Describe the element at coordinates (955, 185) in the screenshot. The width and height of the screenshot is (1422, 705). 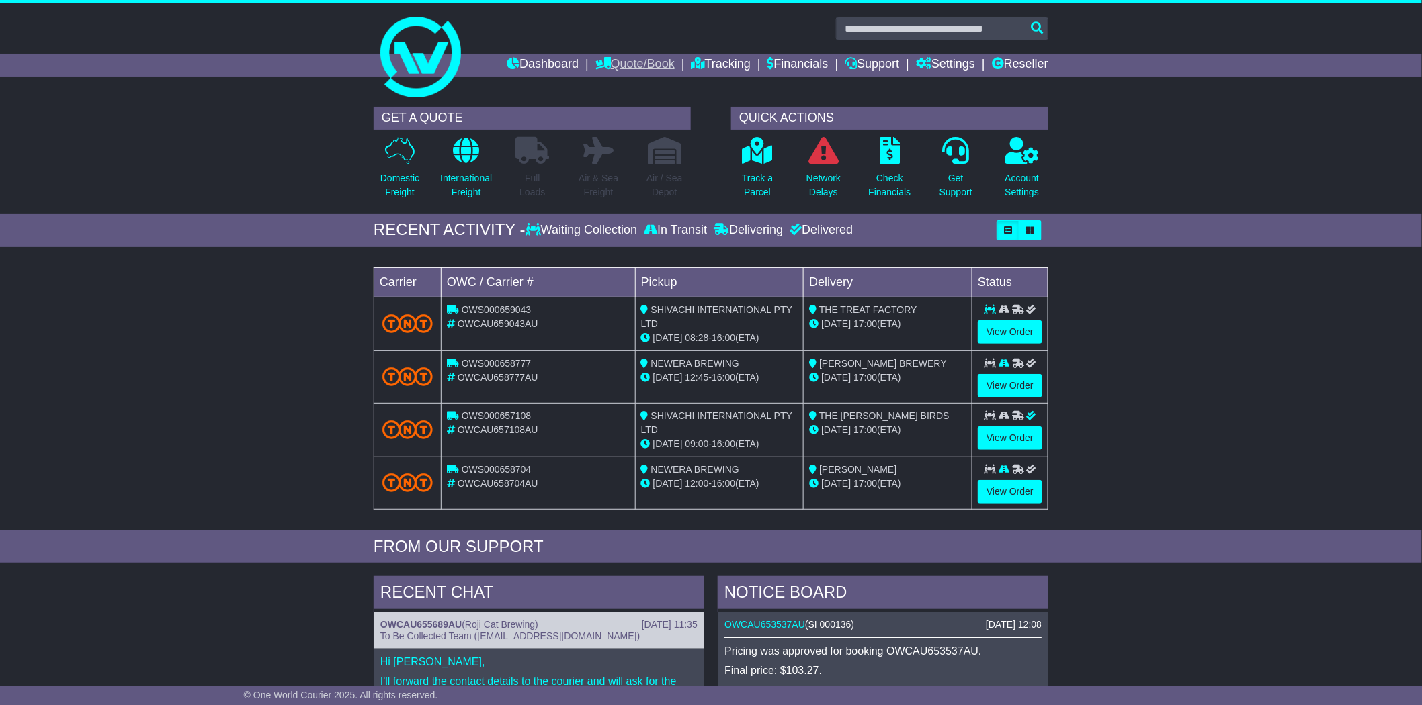
I see `p: Get Support` at that location.